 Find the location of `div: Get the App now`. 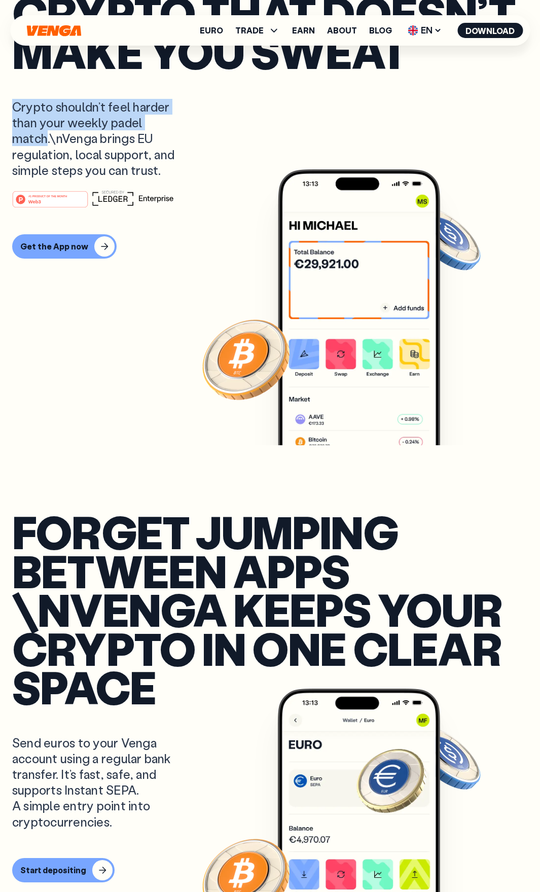

div: Get the App now is located at coordinates (54, 247).